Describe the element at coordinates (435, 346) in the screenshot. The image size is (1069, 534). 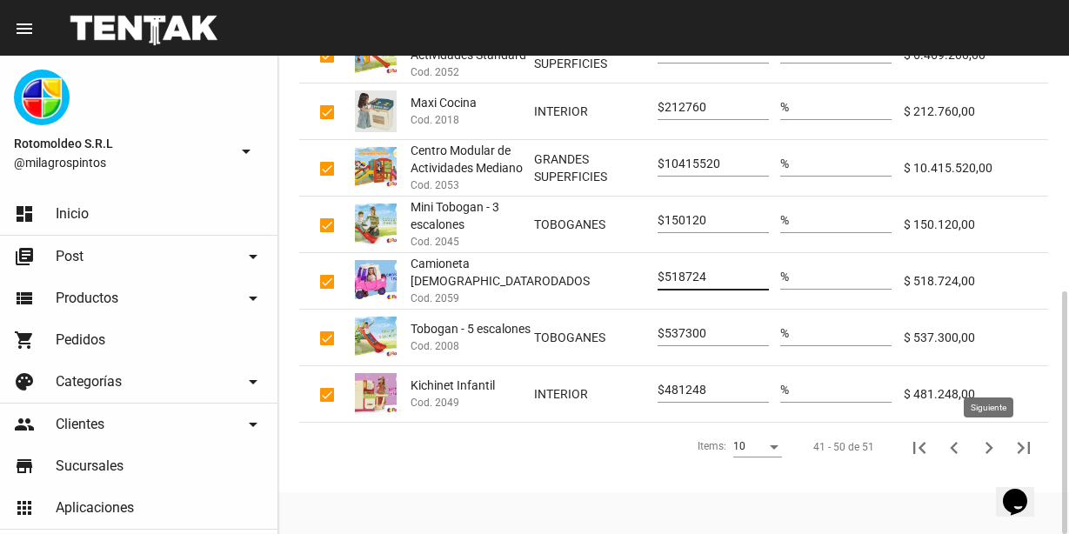
I see `span: Cod. 2008` at that location.